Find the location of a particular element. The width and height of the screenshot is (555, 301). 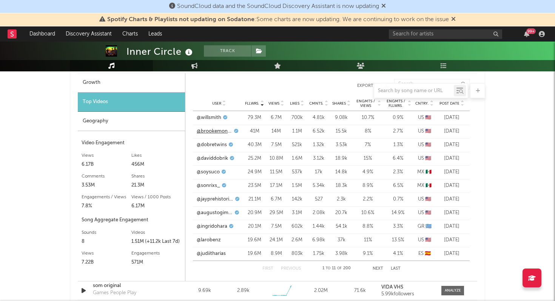

div: 5.34k is located at coordinates (318, 186).